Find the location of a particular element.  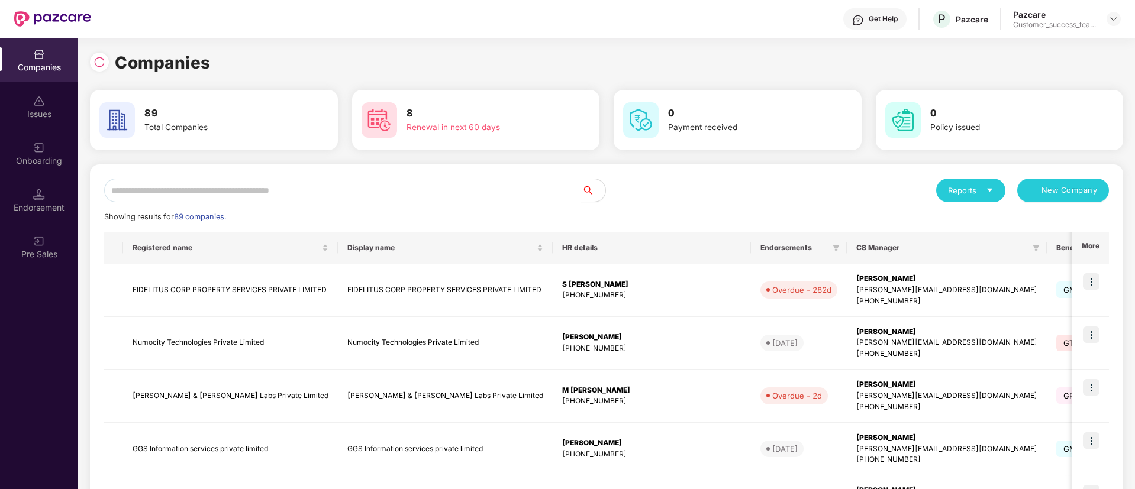

span: search is located at coordinates (593, 190).